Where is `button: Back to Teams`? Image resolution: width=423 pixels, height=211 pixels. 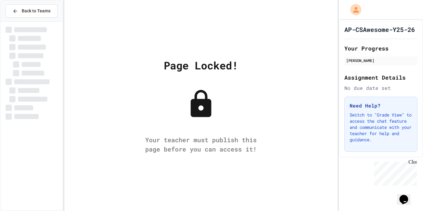
button: Back to Teams is located at coordinates (32, 11).